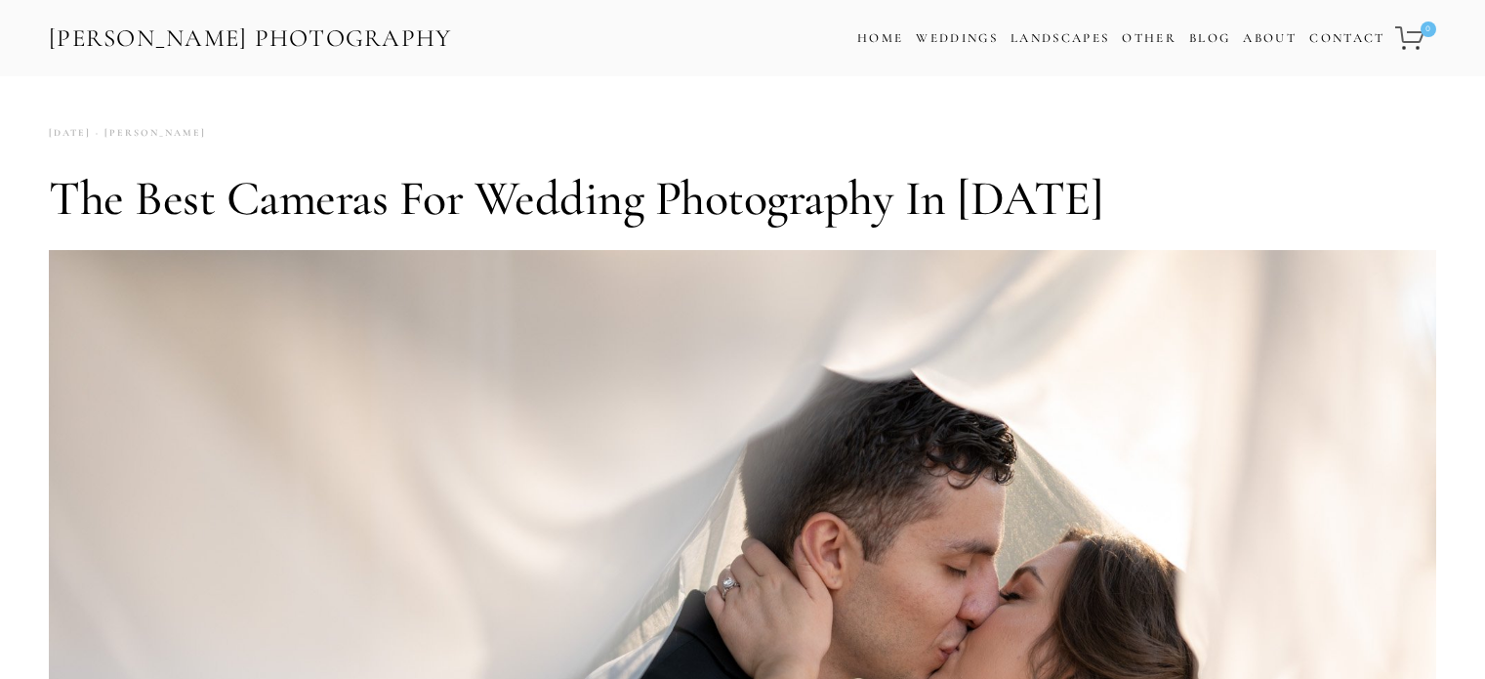 Image resolution: width=1485 pixels, height=679 pixels. What do you see at coordinates (880, 38) in the screenshot?
I see `a: Home` at bounding box center [880, 38].